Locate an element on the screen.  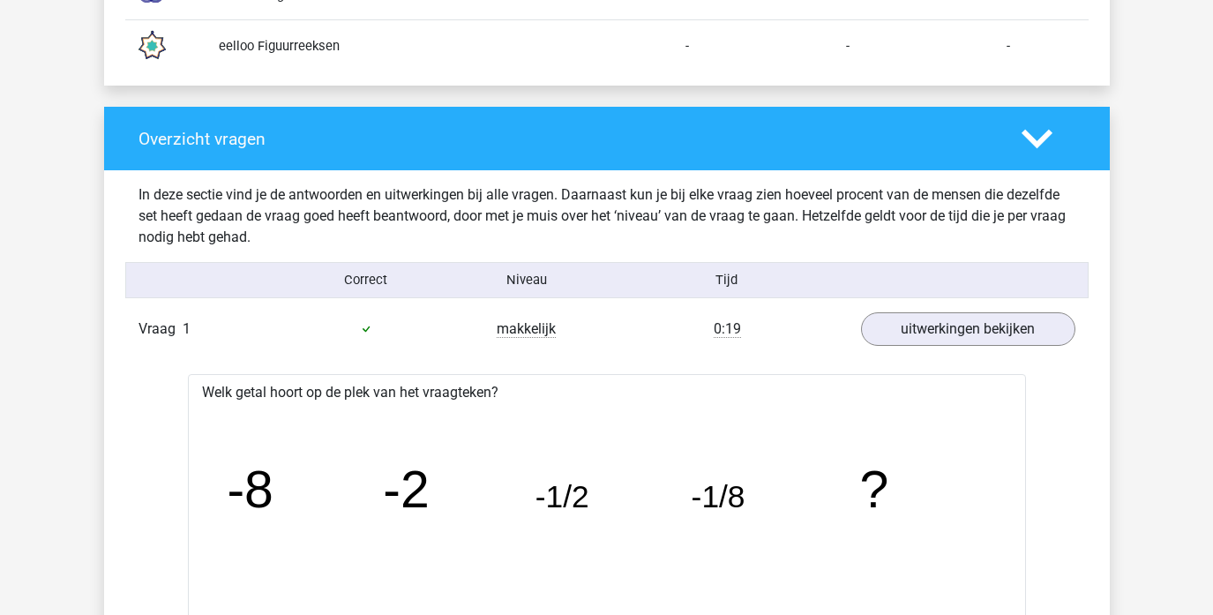
div: Tijd is located at coordinates (726, 280).